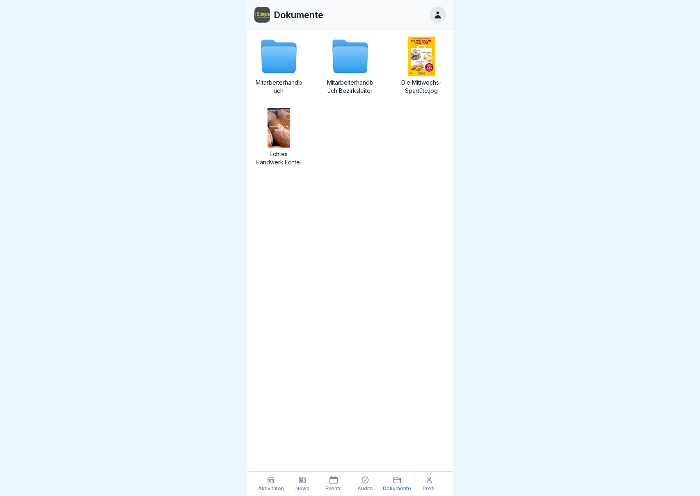 The image size is (700, 496). Describe the element at coordinates (365, 488) in the screenshot. I see `p: Audits` at that location.